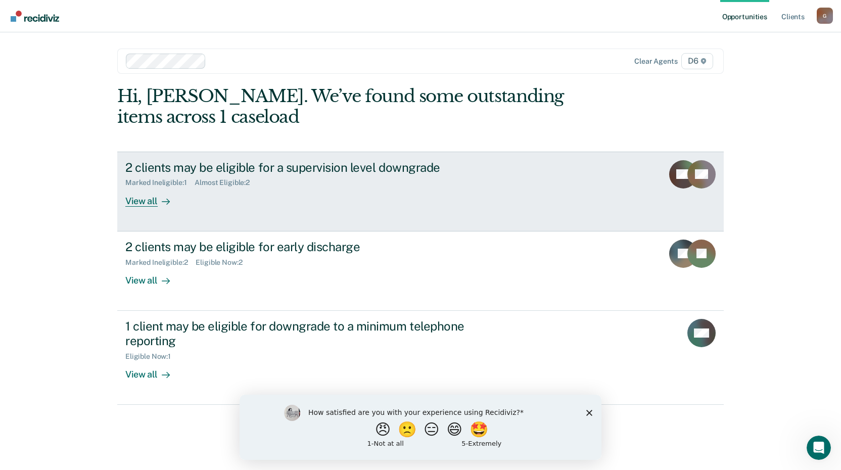 The height and width of the screenshot is (470, 841). I want to click on div: 1 - Not at all, so click(116, 48).